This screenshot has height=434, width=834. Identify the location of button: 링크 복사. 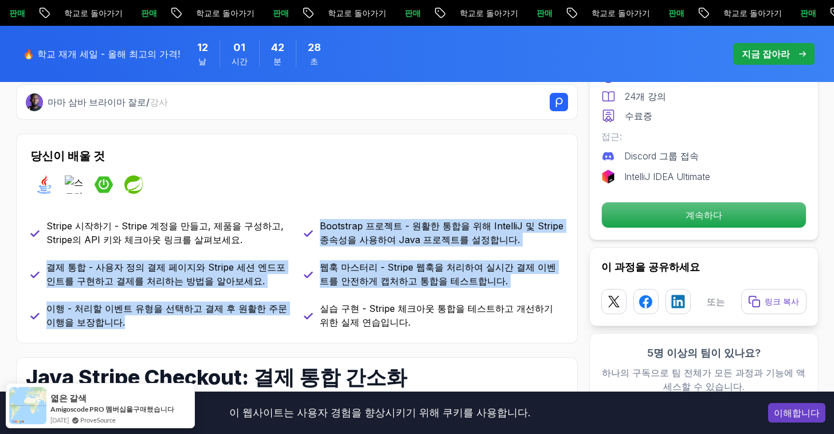
(774, 301).